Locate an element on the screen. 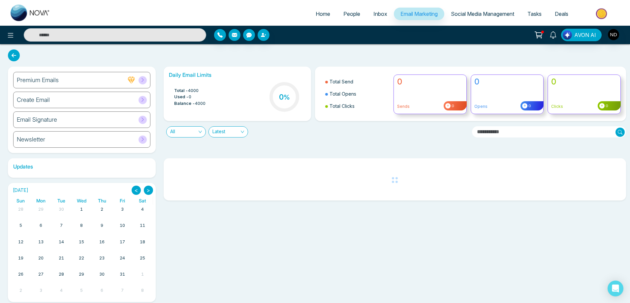  a: October 4, 2025 is located at coordinates (142, 209).